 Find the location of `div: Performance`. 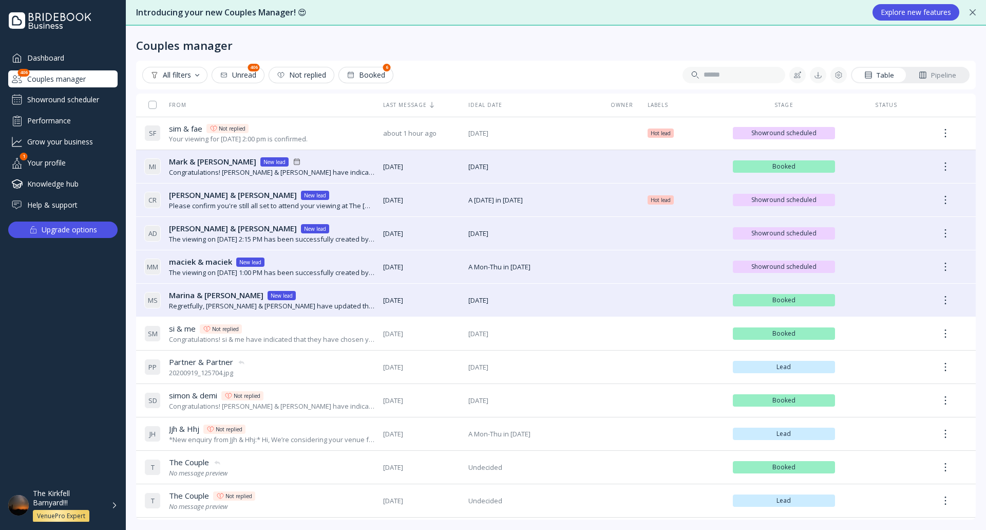

div: Performance is located at coordinates (63, 120).